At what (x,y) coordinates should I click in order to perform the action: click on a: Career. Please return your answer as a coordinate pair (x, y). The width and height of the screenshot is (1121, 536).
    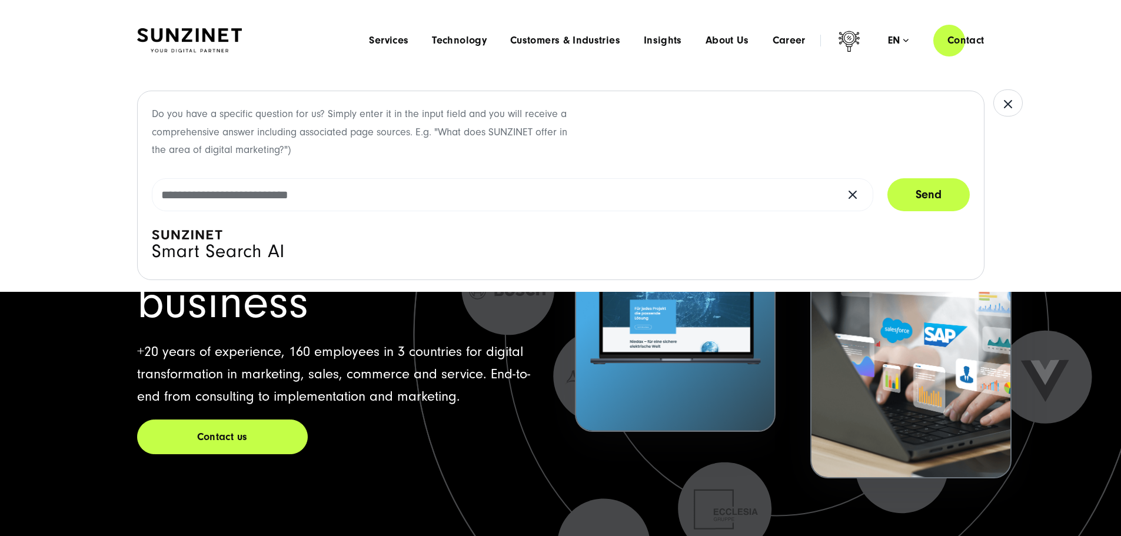
    Looking at the image, I should click on (789, 41).